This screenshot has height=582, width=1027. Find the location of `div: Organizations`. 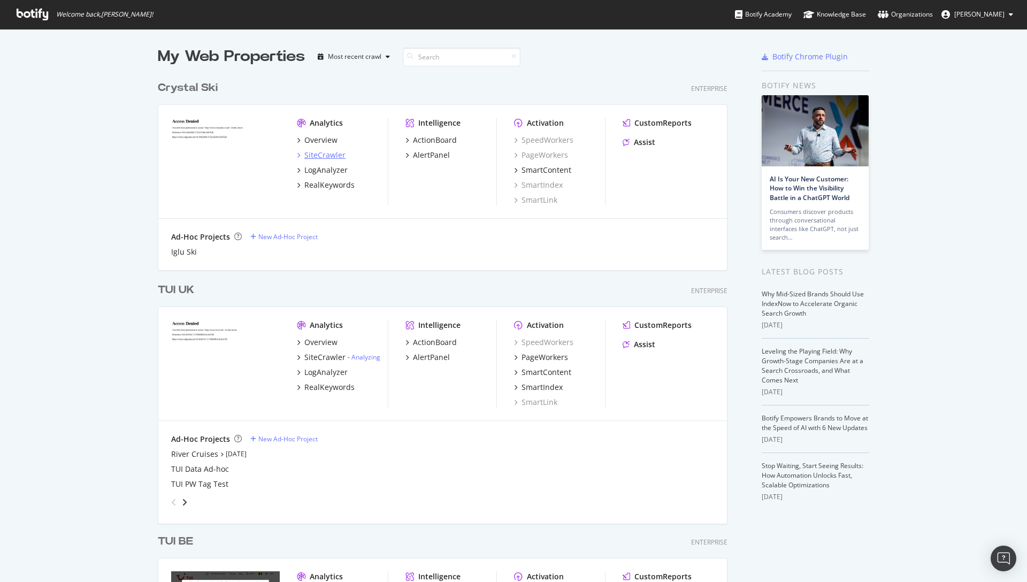

div: Organizations is located at coordinates (905, 14).